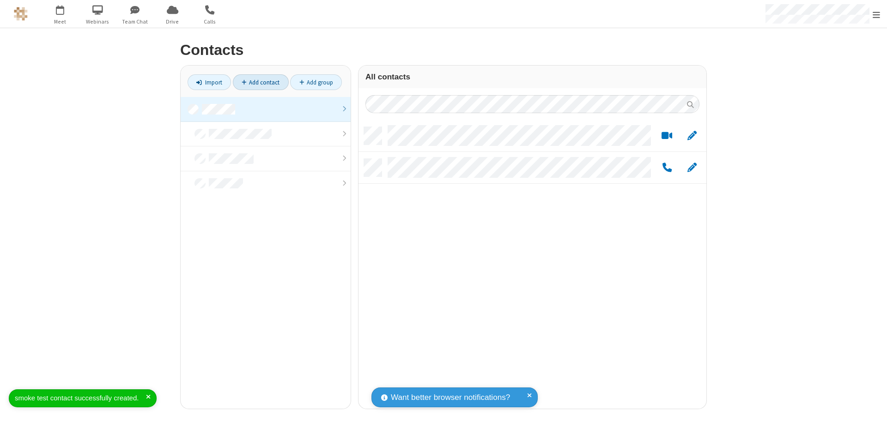  What do you see at coordinates (532, 77) in the screenshot?
I see `h3: All contacts` at bounding box center [532, 77].